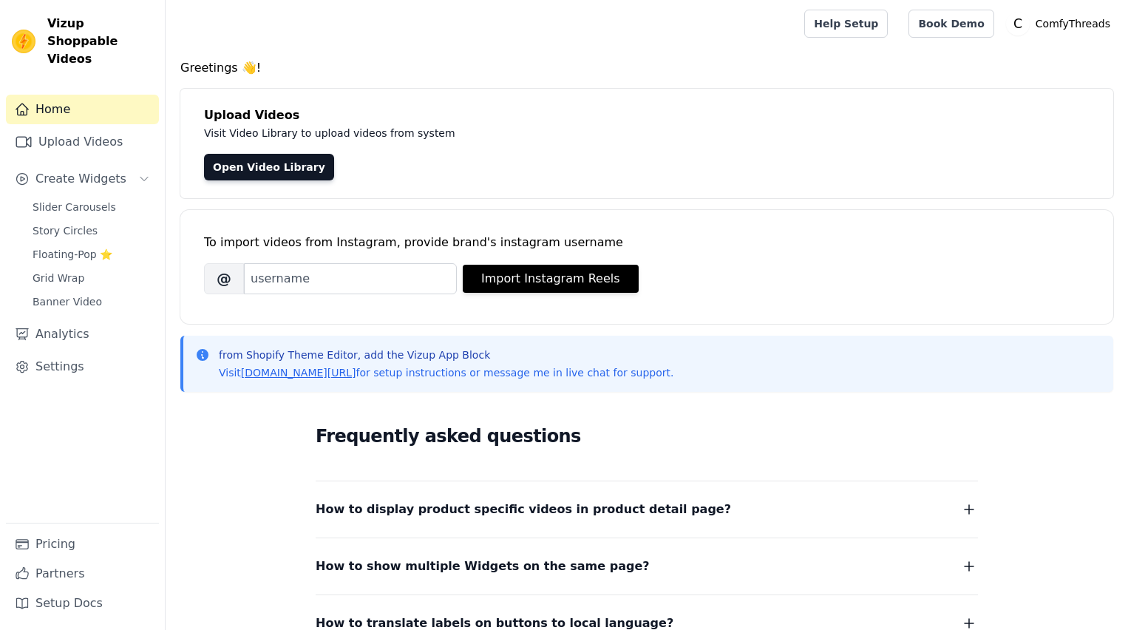 This screenshot has height=630, width=1128. Describe the element at coordinates (269, 167) in the screenshot. I see `a: Open Video Library` at that location.